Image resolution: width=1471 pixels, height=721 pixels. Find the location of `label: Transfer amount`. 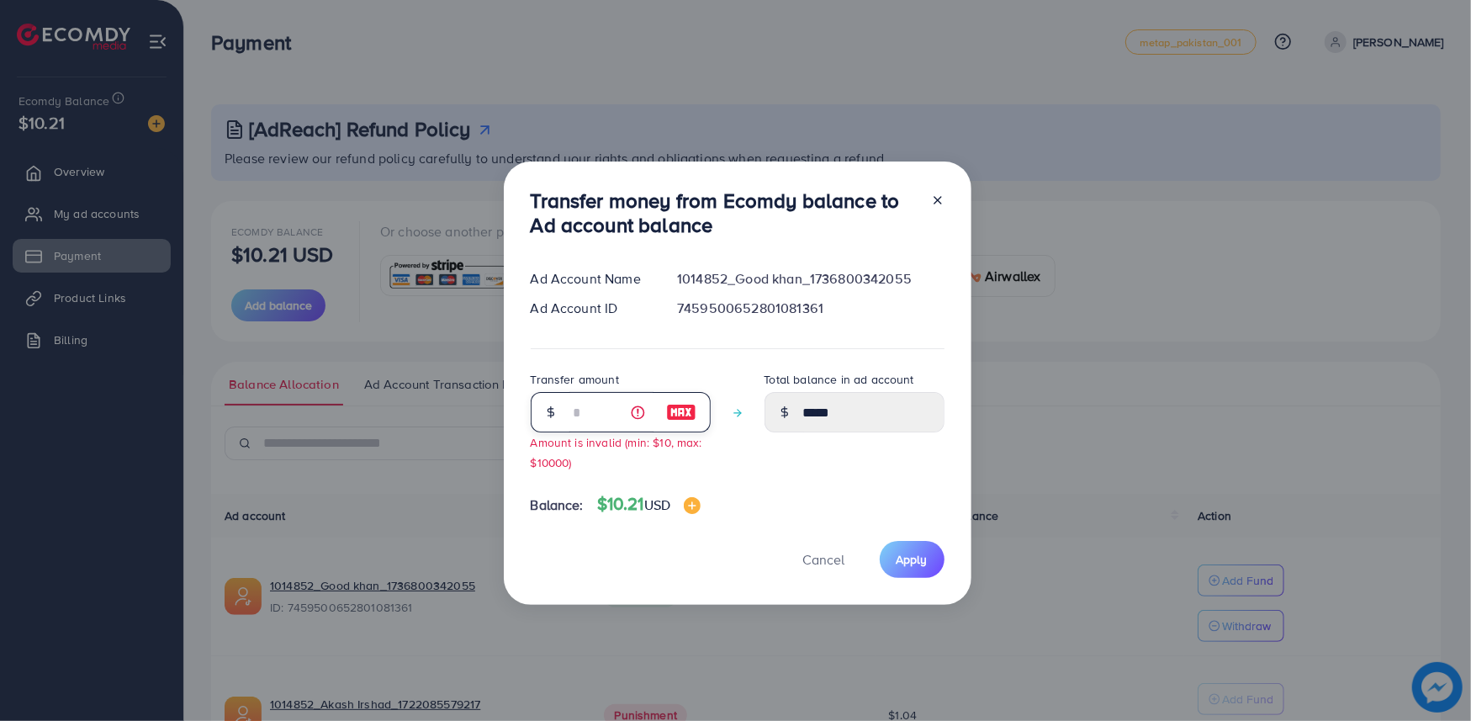

label: Transfer amount is located at coordinates (574, 379).